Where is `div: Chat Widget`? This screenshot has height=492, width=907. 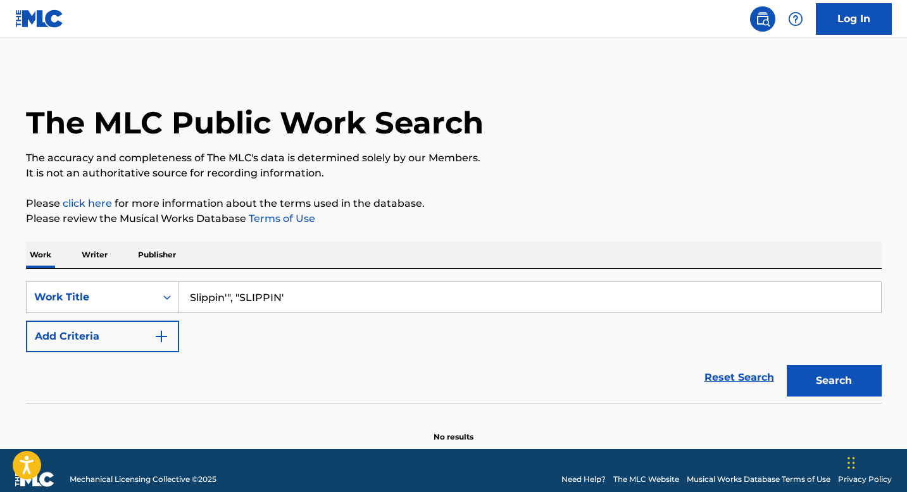 div: Chat Widget is located at coordinates (875, 462).